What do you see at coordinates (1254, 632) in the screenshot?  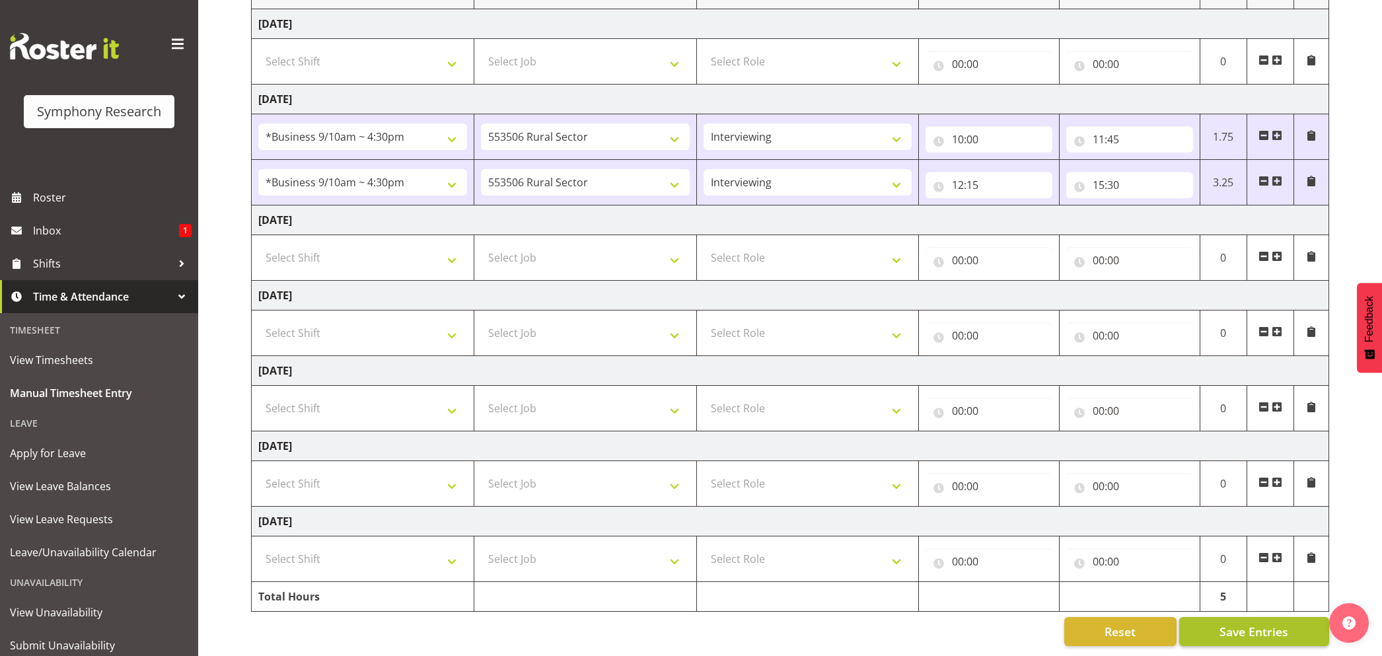 I see `span: Save Entries` at bounding box center [1254, 632].